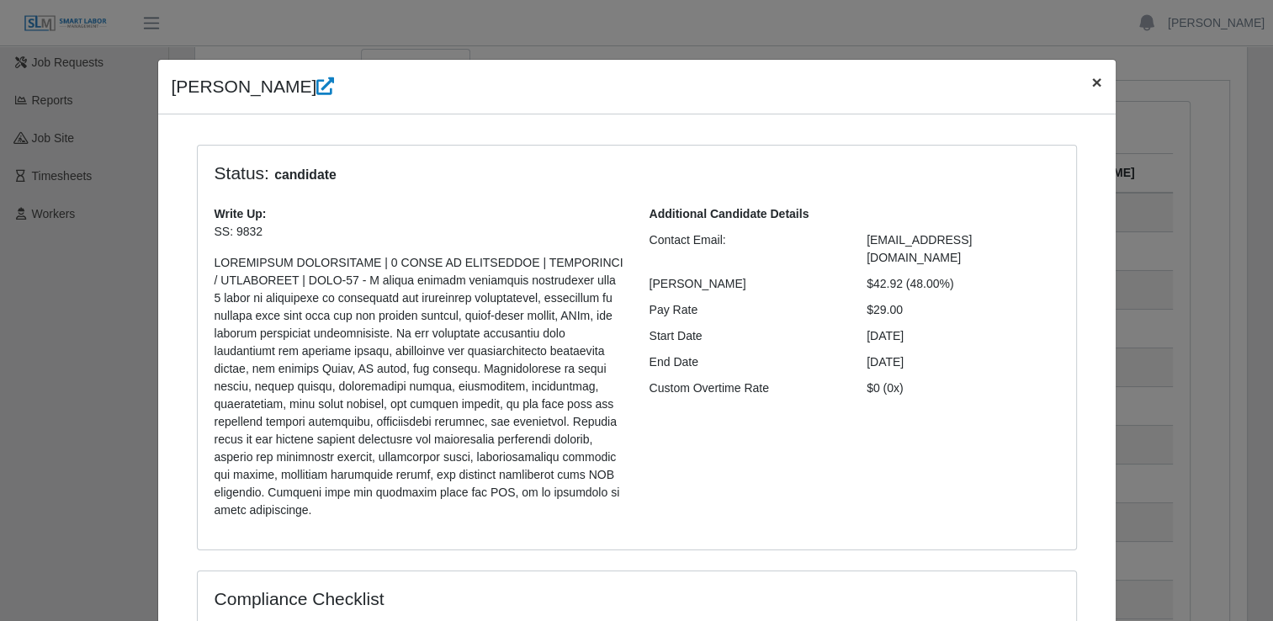  What do you see at coordinates (419, 231) in the screenshot?
I see `p: SS: 9832` at bounding box center [419, 231].